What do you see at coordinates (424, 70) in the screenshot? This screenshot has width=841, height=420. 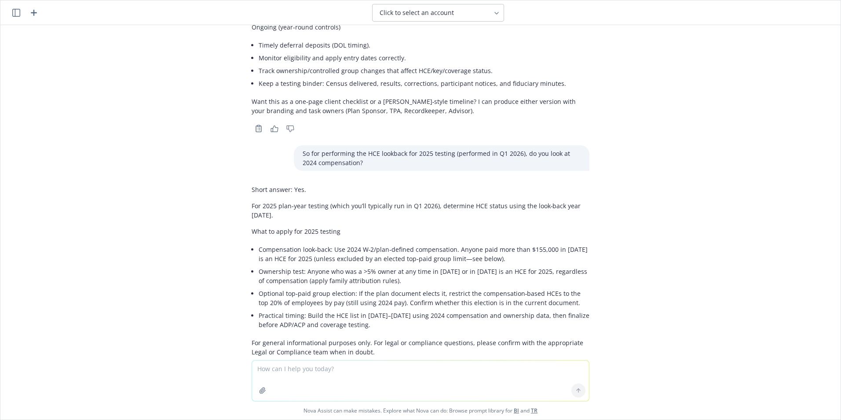 I see `li: Track ownership/controlled group changes that affect HCE/key/coverage status.` at bounding box center [424, 70].